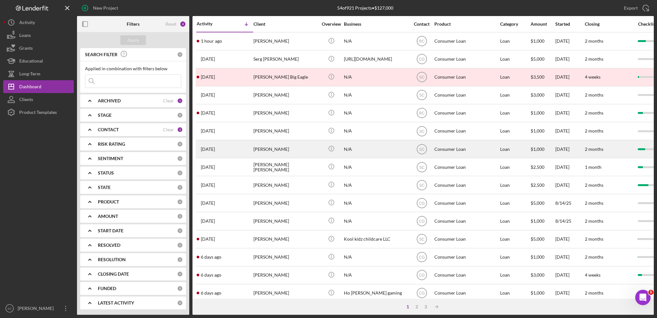 The height and width of the screenshot is (318, 657). Describe the element at coordinates (208, 77) in the screenshot. I see `time: 2025-08-15 20:15` at that location.